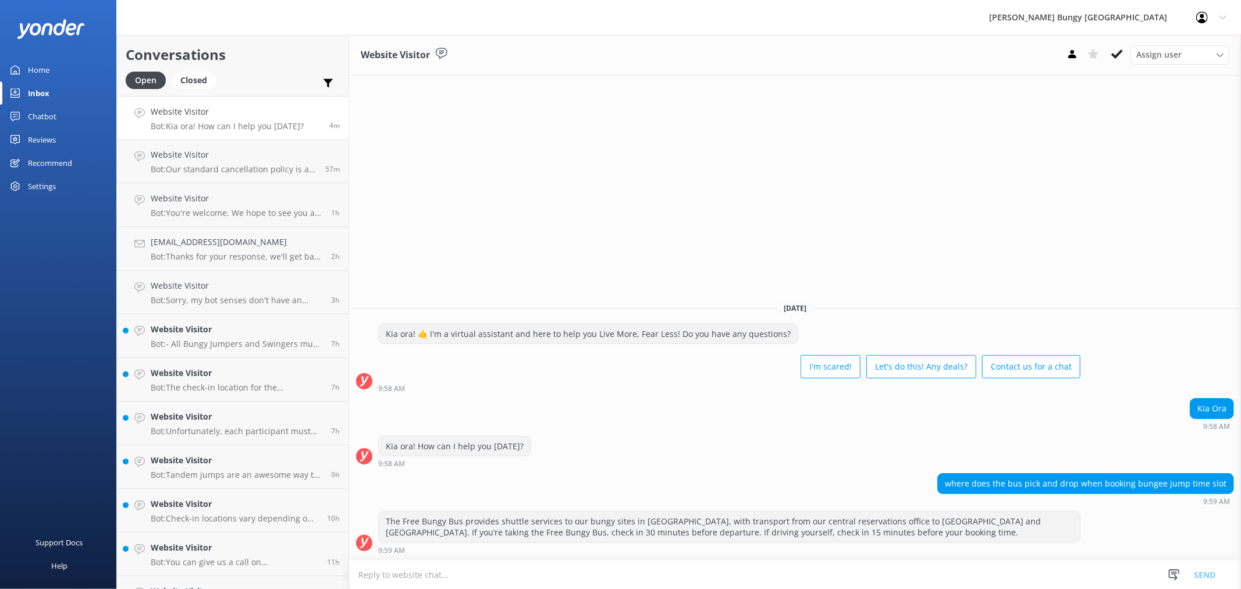 The image size is (1241, 589). I want to click on div: Inbox, so click(38, 93).